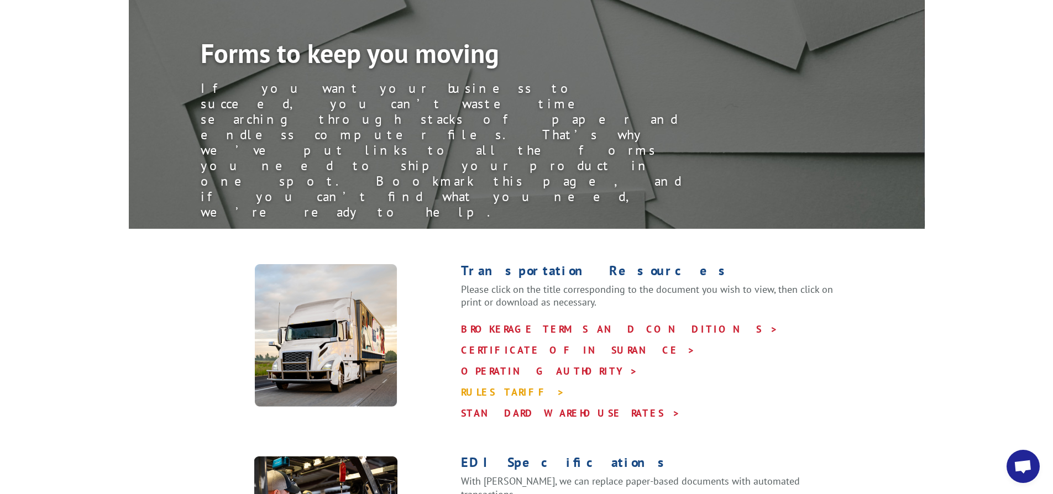  Describe the element at coordinates (578, 350) in the screenshot. I see `a: CERTIFICATE OF INSURANCE >` at that location.